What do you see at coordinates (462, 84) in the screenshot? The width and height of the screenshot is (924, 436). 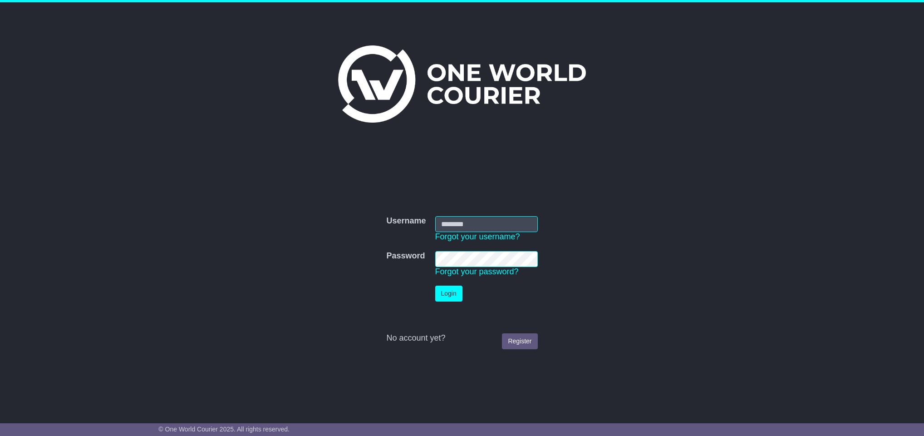 I see `img: One World` at bounding box center [462, 84].